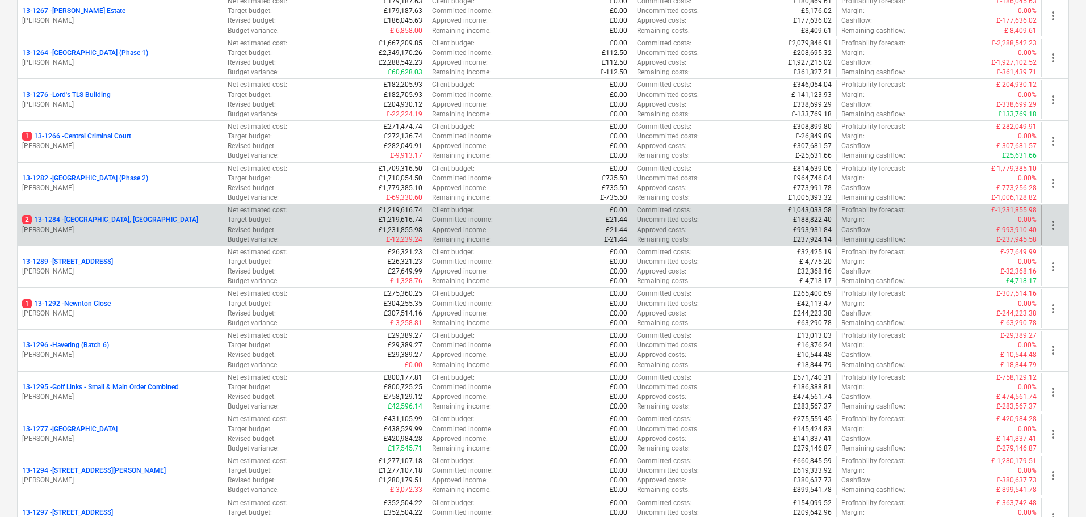 The image size is (1086, 517). I want to click on p: £204,930.12, so click(403, 104).